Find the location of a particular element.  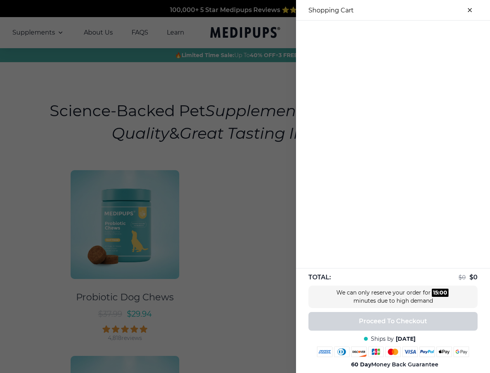

img: mastercard is located at coordinates (393, 351).